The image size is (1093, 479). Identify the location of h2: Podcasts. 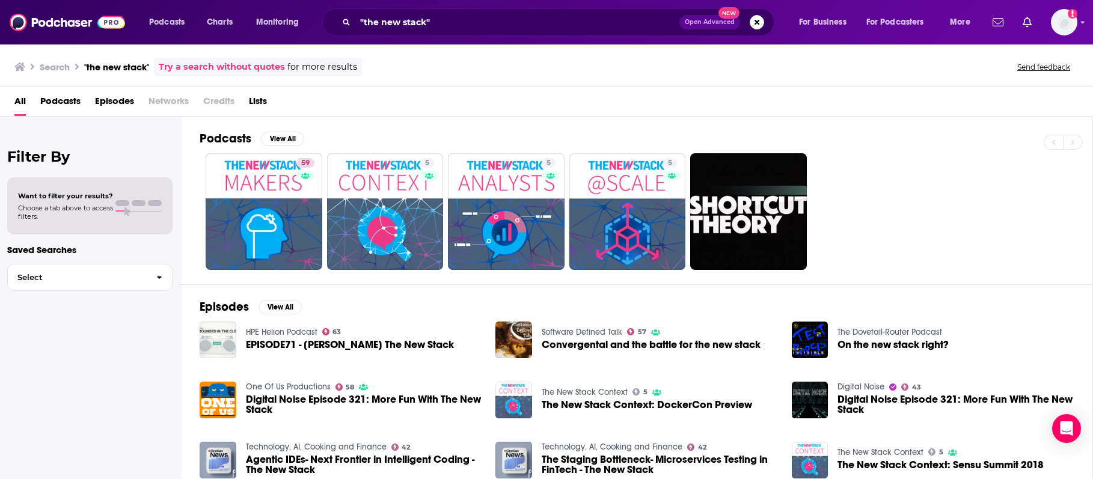
(225, 138).